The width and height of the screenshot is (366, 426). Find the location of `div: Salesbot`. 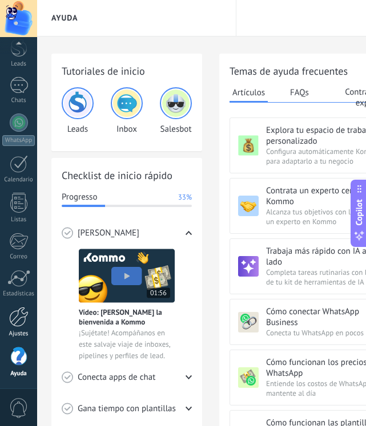

div: Salesbot is located at coordinates (176, 111).